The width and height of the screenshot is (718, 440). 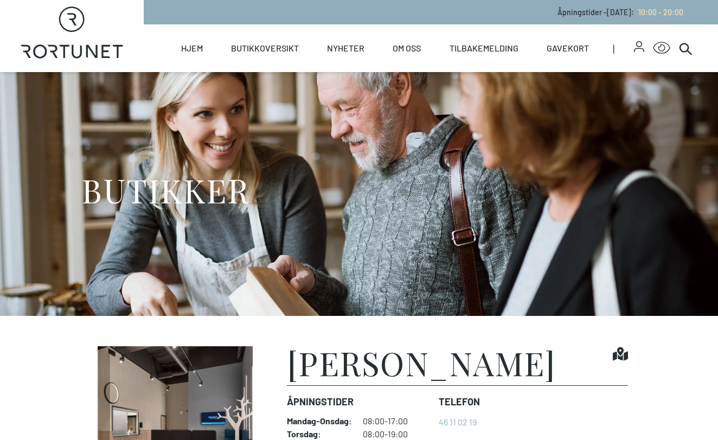 What do you see at coordinates (264, 48) in the screenshot?
I see `a: Butikkoversikt` at bounding box center [264, 48].